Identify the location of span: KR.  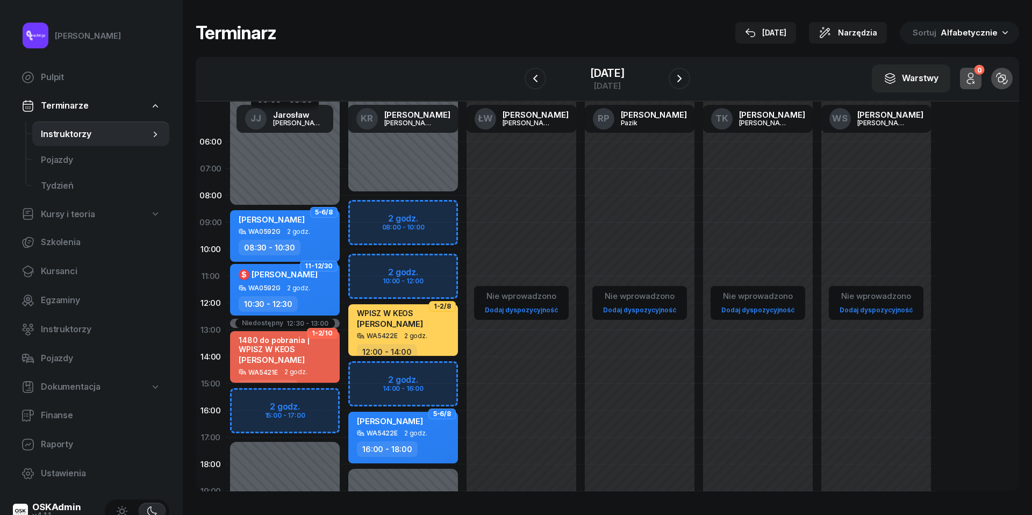
(367, 118).